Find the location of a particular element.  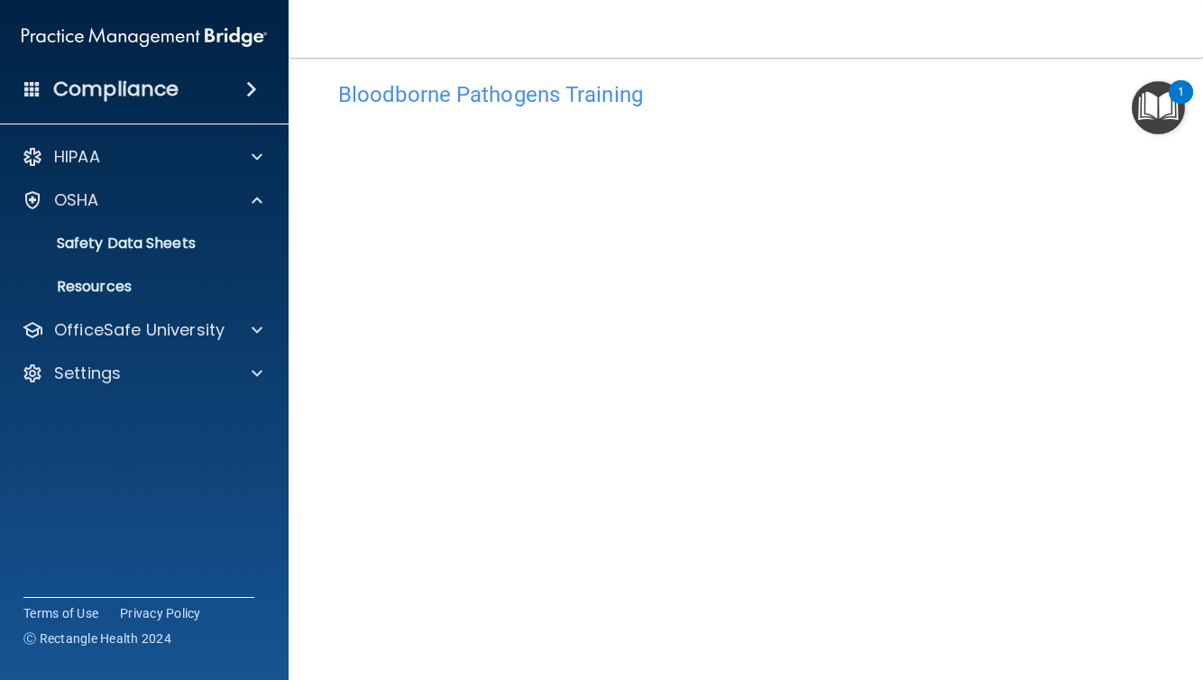

p: Resources is located at coordinates (134, 287).